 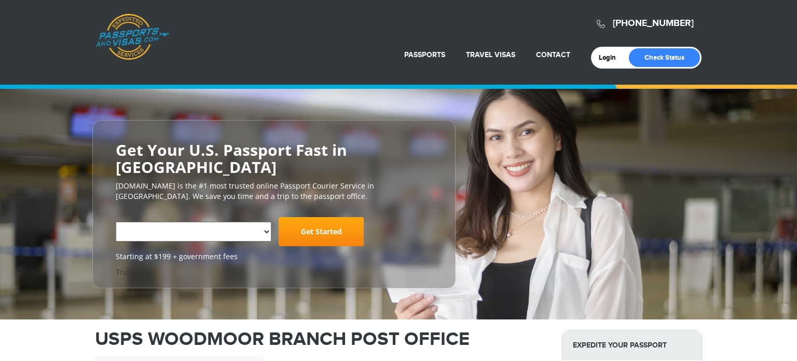 What do you see at coordinates (632, 344) in the screenshot?
I see `strong: Expedite Your Passport` at bounding box center [632, 344].